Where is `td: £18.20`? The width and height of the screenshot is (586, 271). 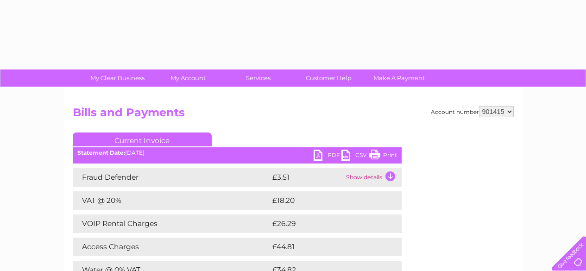
td: £18.20 is located at coordinates (326, 201).